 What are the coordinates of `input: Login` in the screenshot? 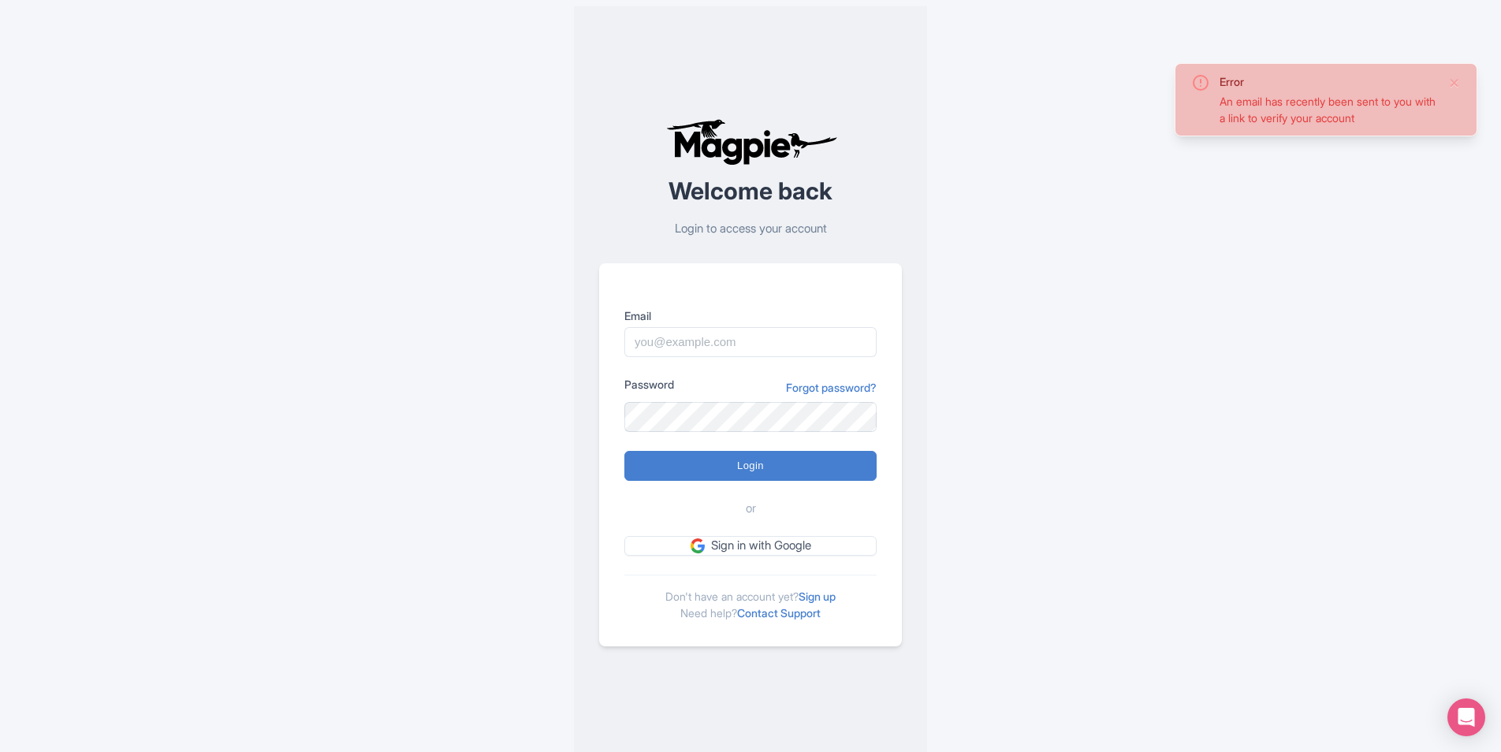 It's located at (750, 466).